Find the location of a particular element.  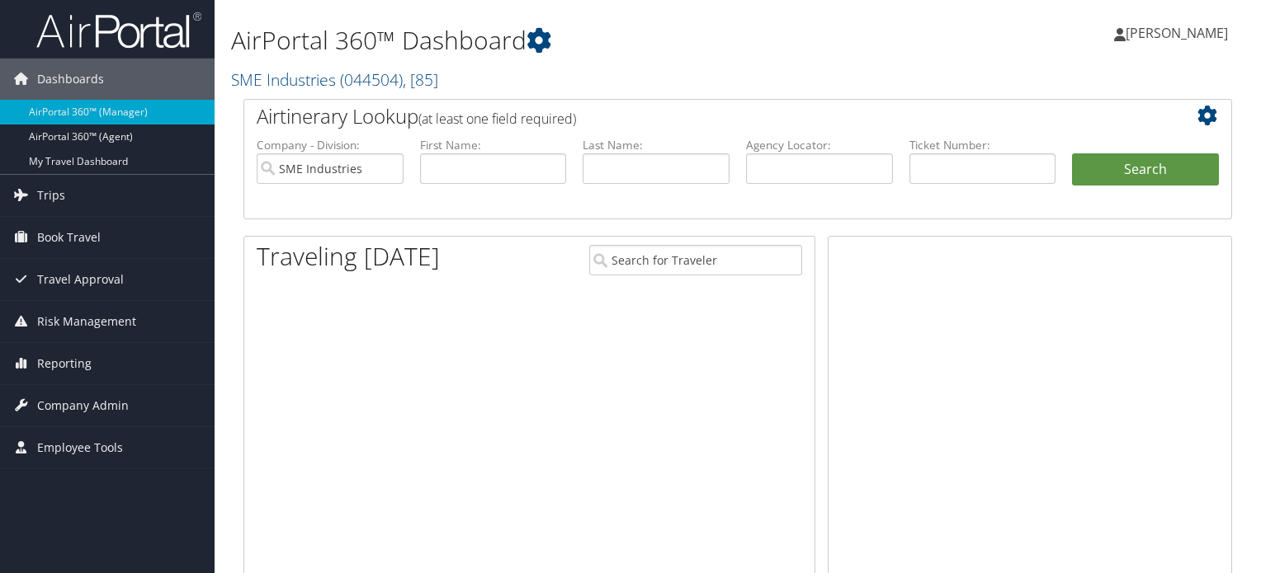

span: ( 044504 ) is located at coordinates (371, 79).